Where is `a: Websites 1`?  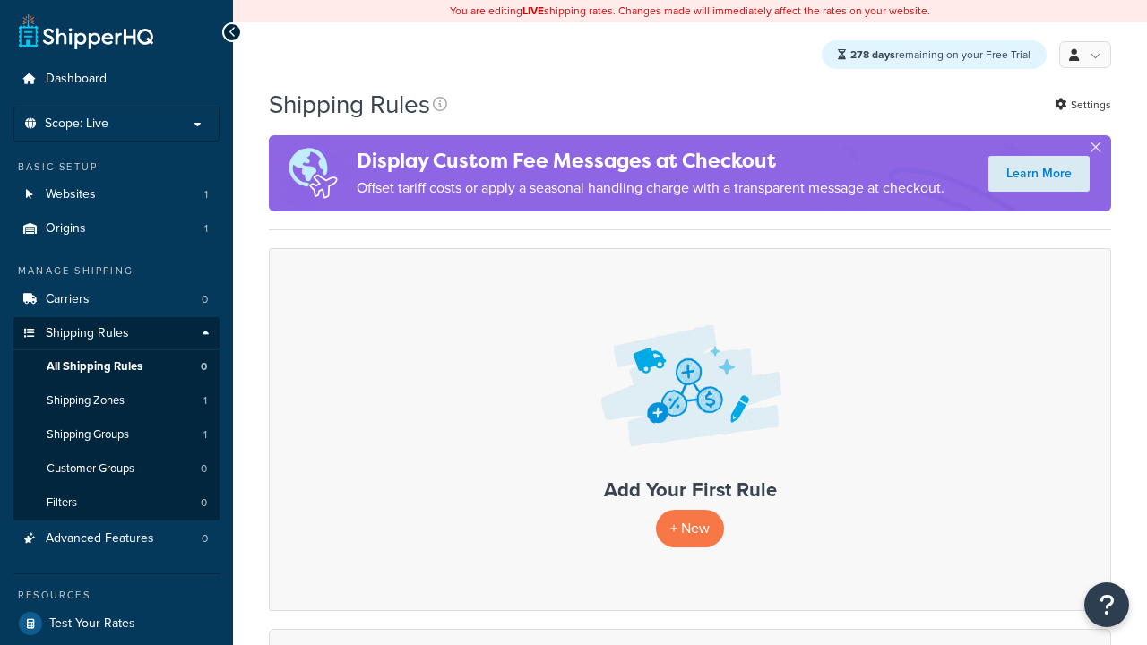 a: Websites 1 is located at coordinates (117, 195).